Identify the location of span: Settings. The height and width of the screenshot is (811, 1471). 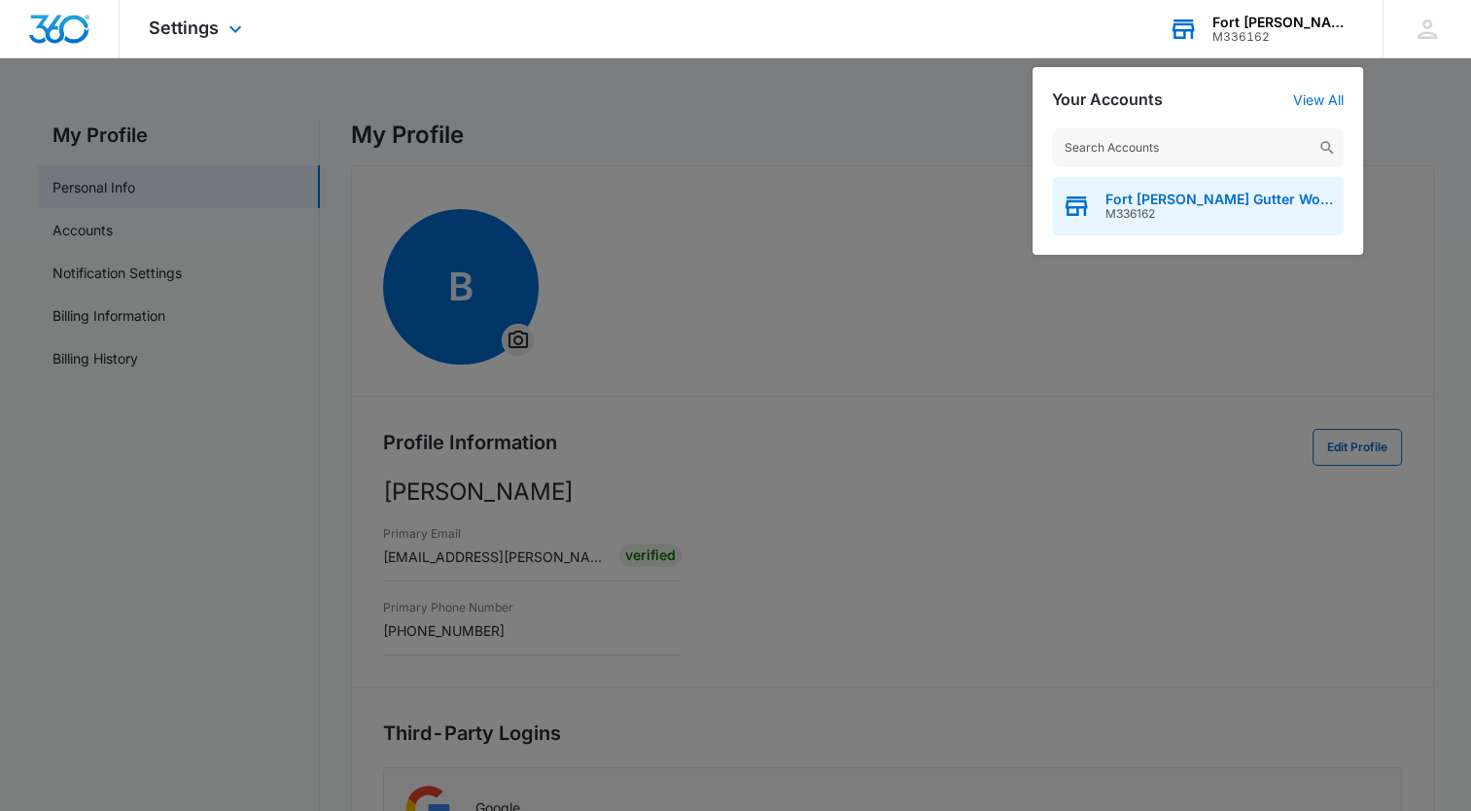
(184, 27).